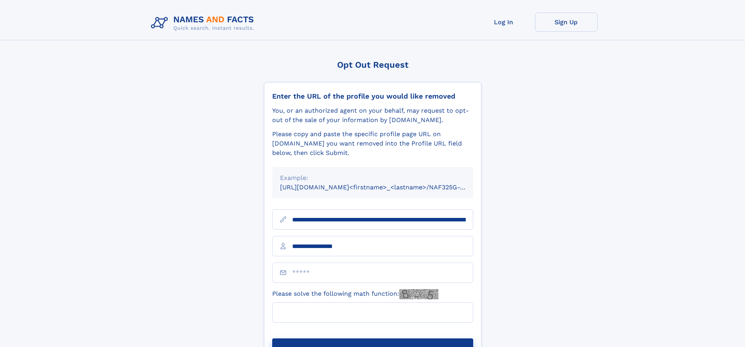  What do you see at coordinates (504, 22) in the screenshot?
I see `a: Log In` at bounding box center [504, 22].